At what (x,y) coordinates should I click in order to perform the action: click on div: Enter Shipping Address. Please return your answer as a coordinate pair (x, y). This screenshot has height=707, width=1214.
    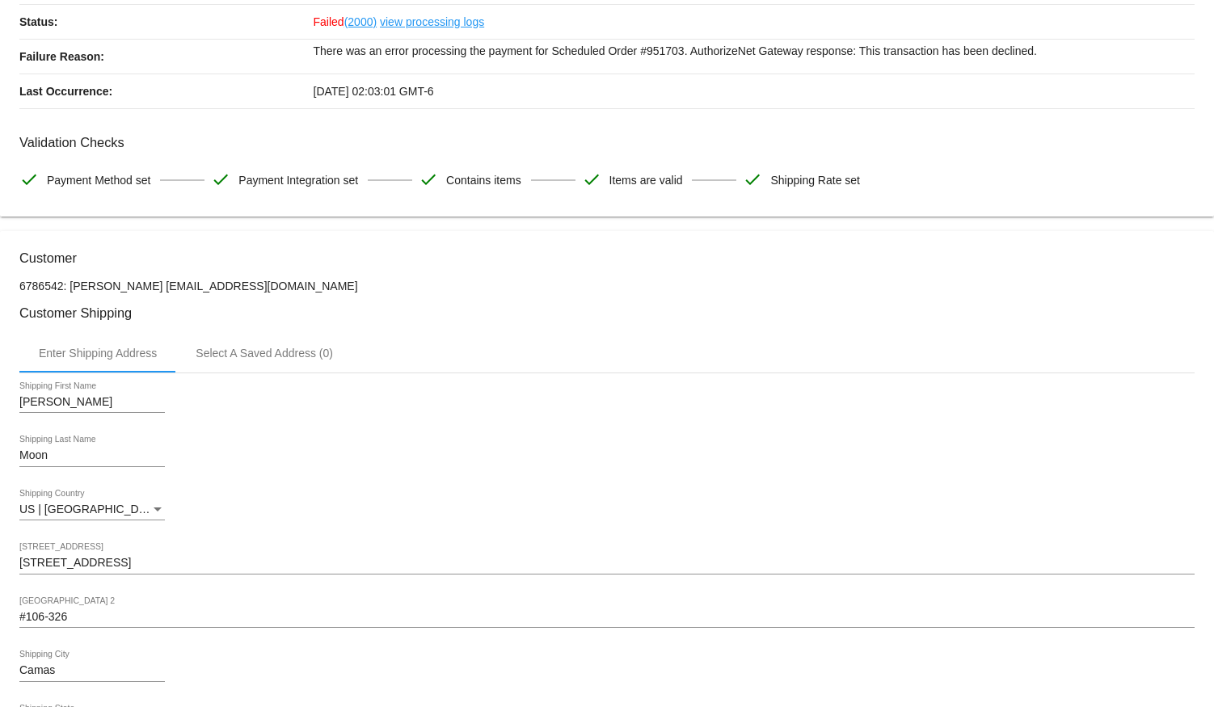
    Looking at the image, I should click on (98, 353).